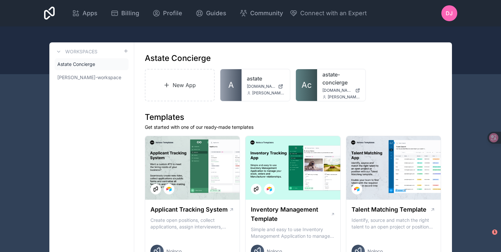 This screenshot has width=501, height=252. I want to click on h1: Talent Matching Template, so click(389, 210).